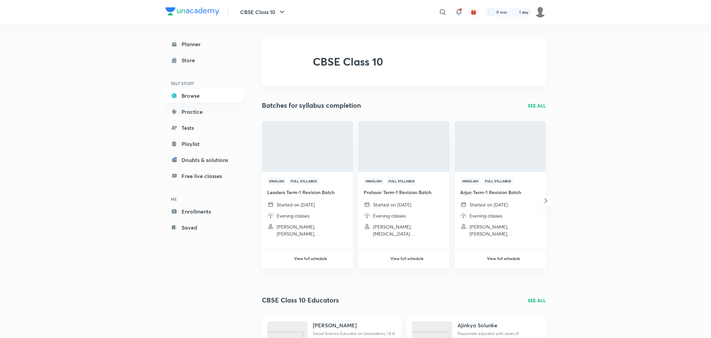 This screenshot has height=338, width=711. What do you see at coordinates (474, 12) in the screenshot?
I see `button: avatar` at bounding box center [474, 12].